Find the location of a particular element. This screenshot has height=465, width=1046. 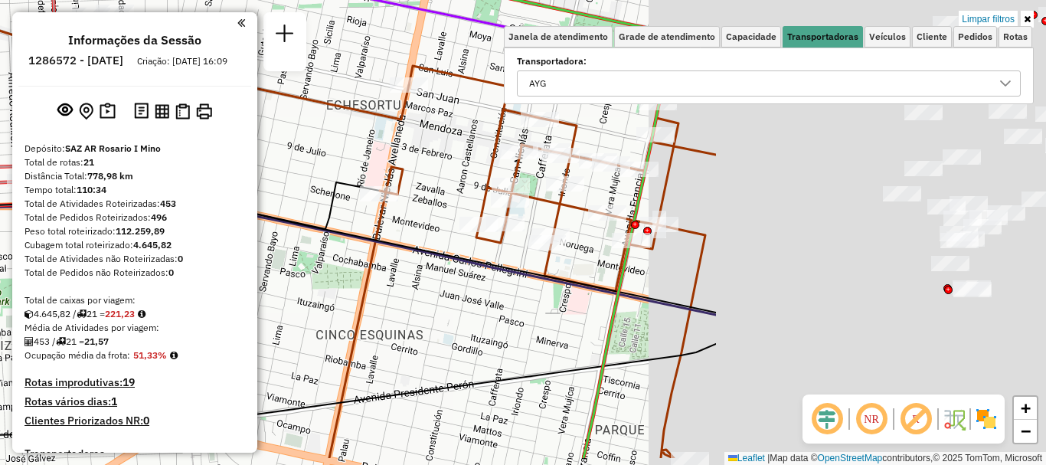

span: Cliente is located at coordinates (932, 37).